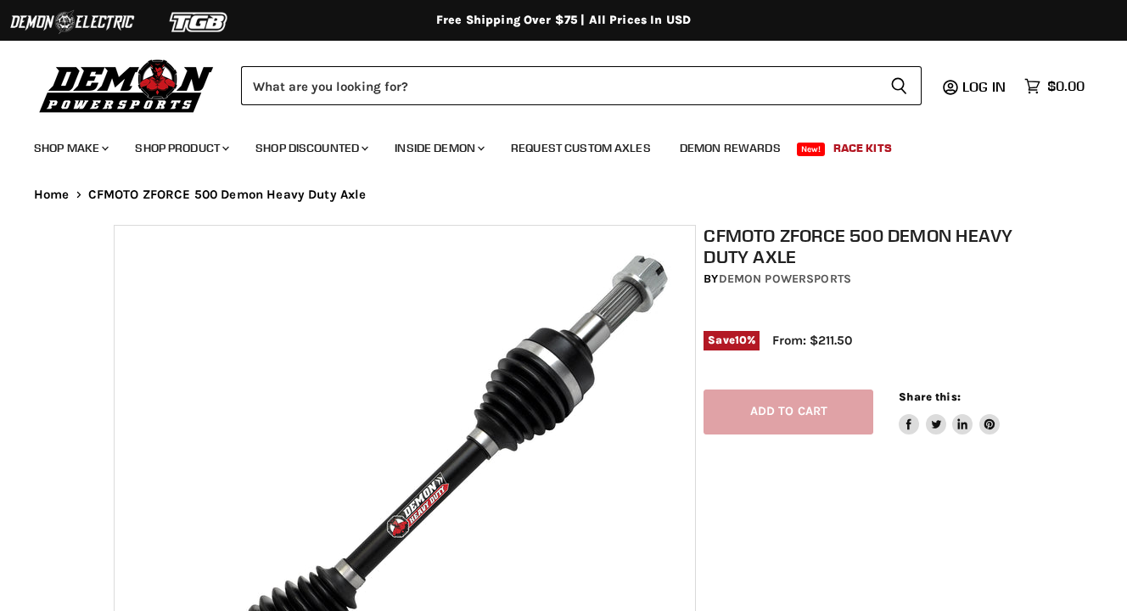  I want to click on a: Request Custom Axles, so click(580, 148).